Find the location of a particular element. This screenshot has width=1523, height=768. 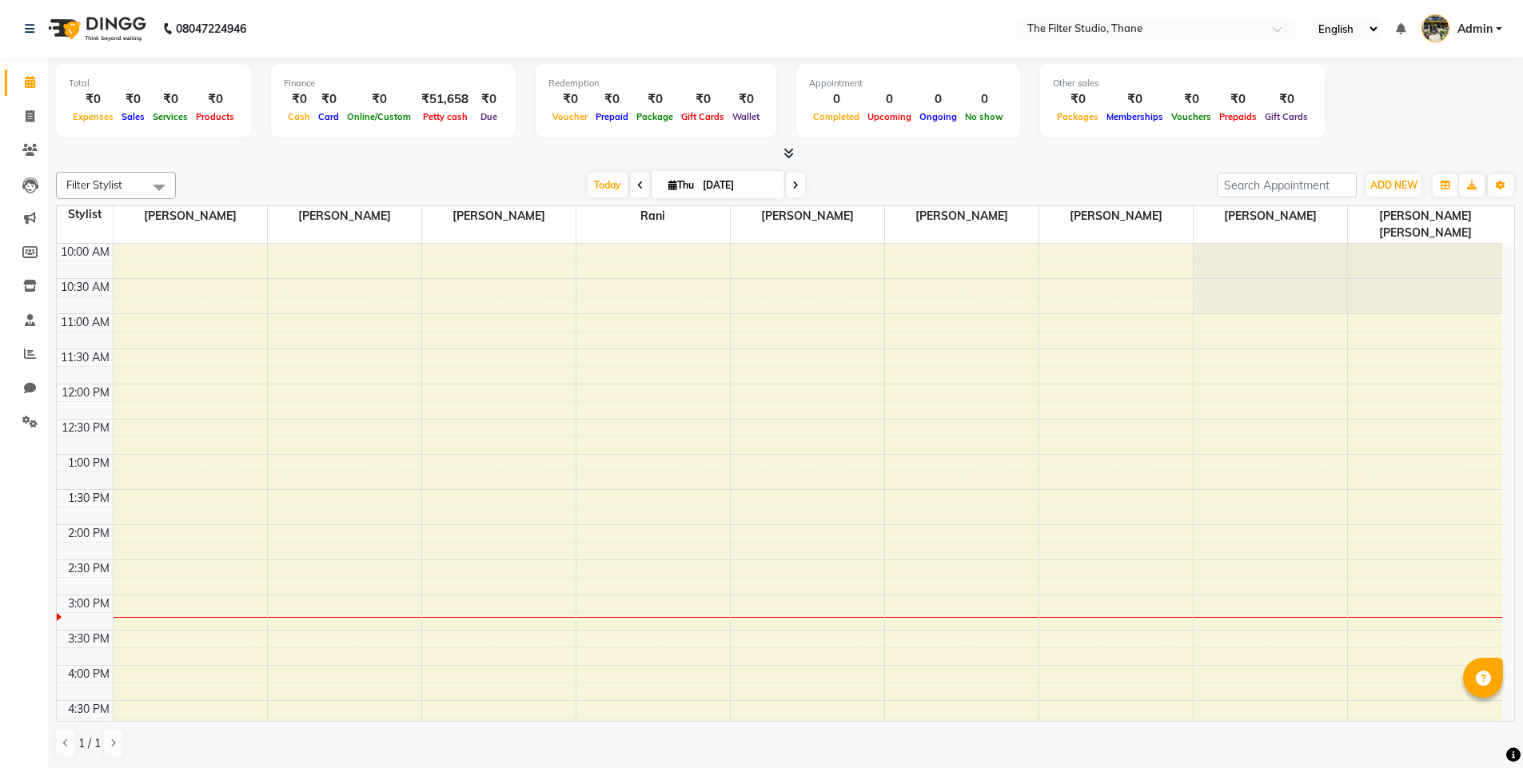

div: 11:00 AM is located at coordinates (85, 322).